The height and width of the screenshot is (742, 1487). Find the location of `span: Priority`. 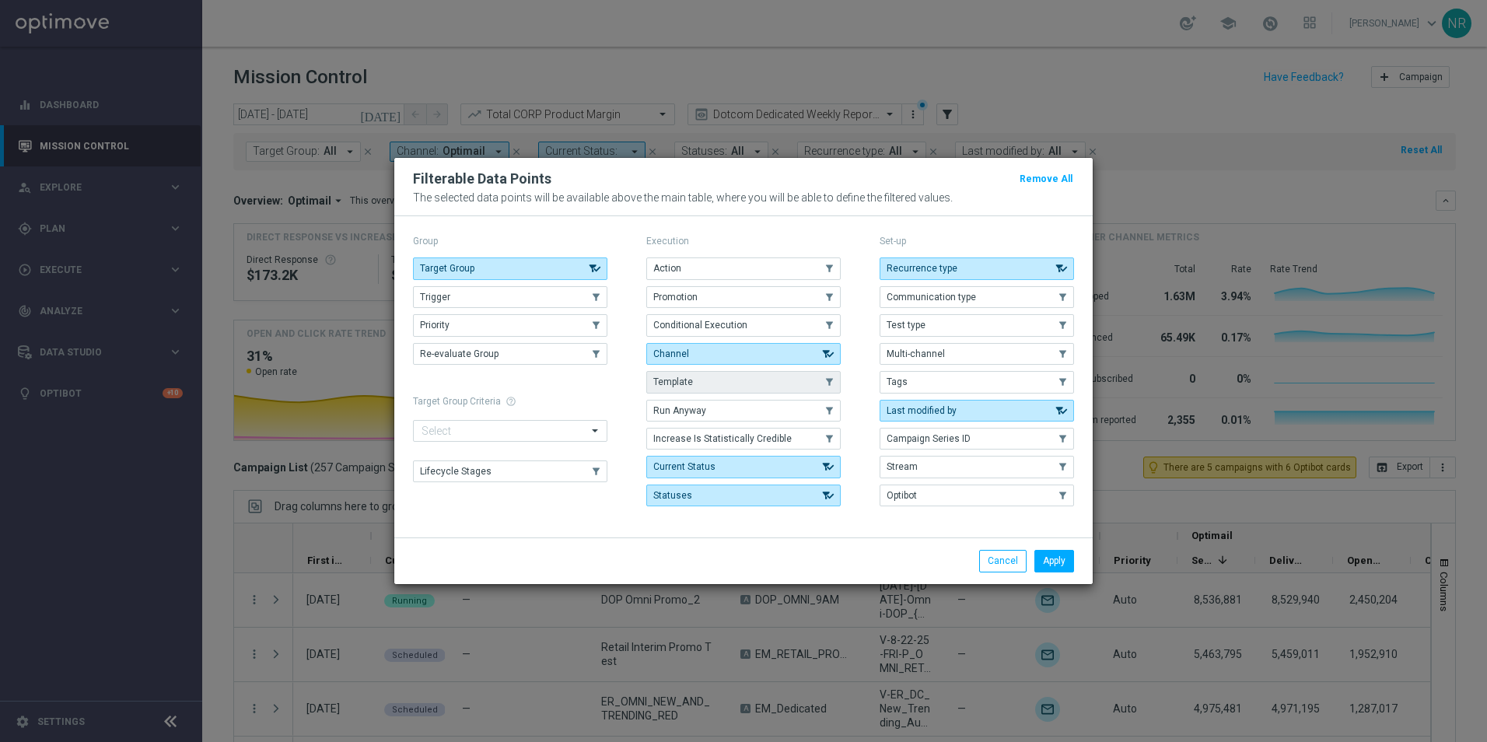

span: Priority is located at coordinates (435, 325).